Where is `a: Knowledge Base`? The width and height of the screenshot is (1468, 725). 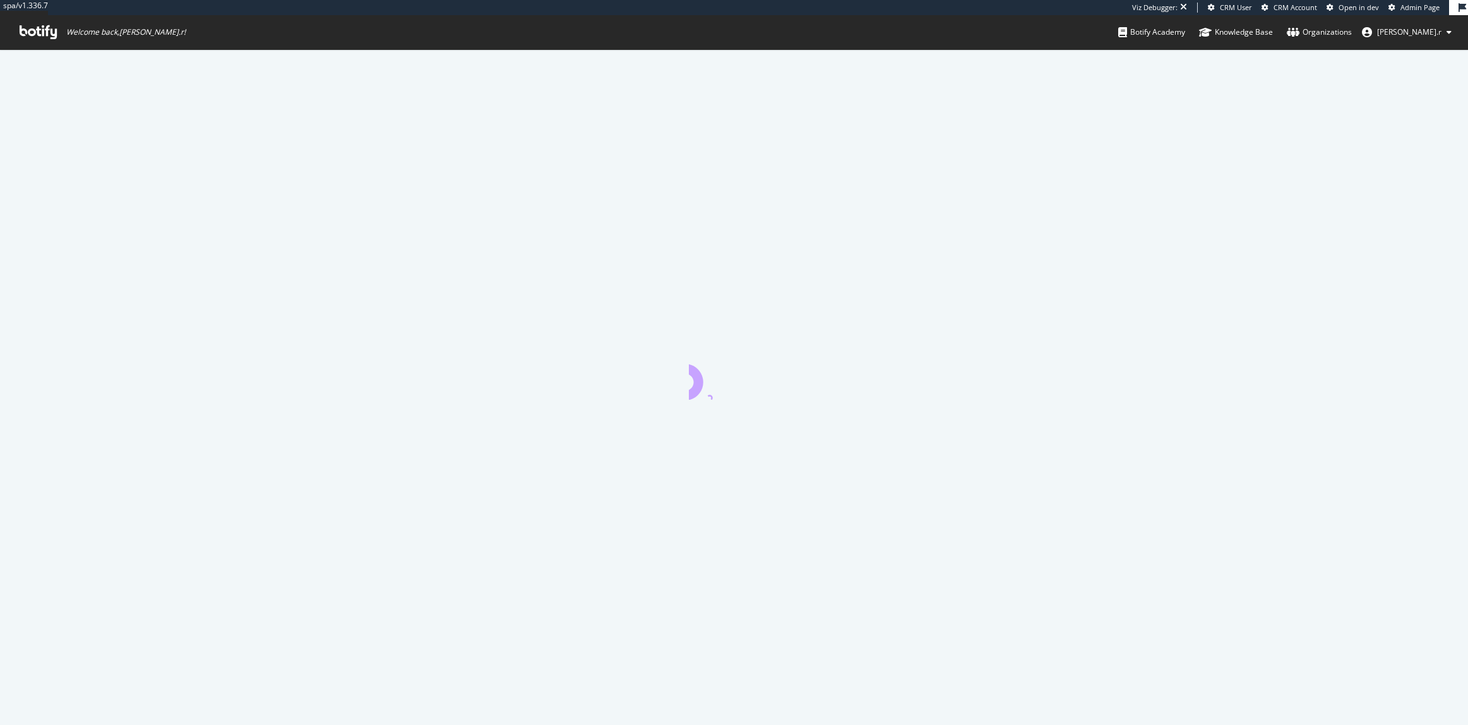
a: Knowledge Base is located at coordinates (1236, 32).